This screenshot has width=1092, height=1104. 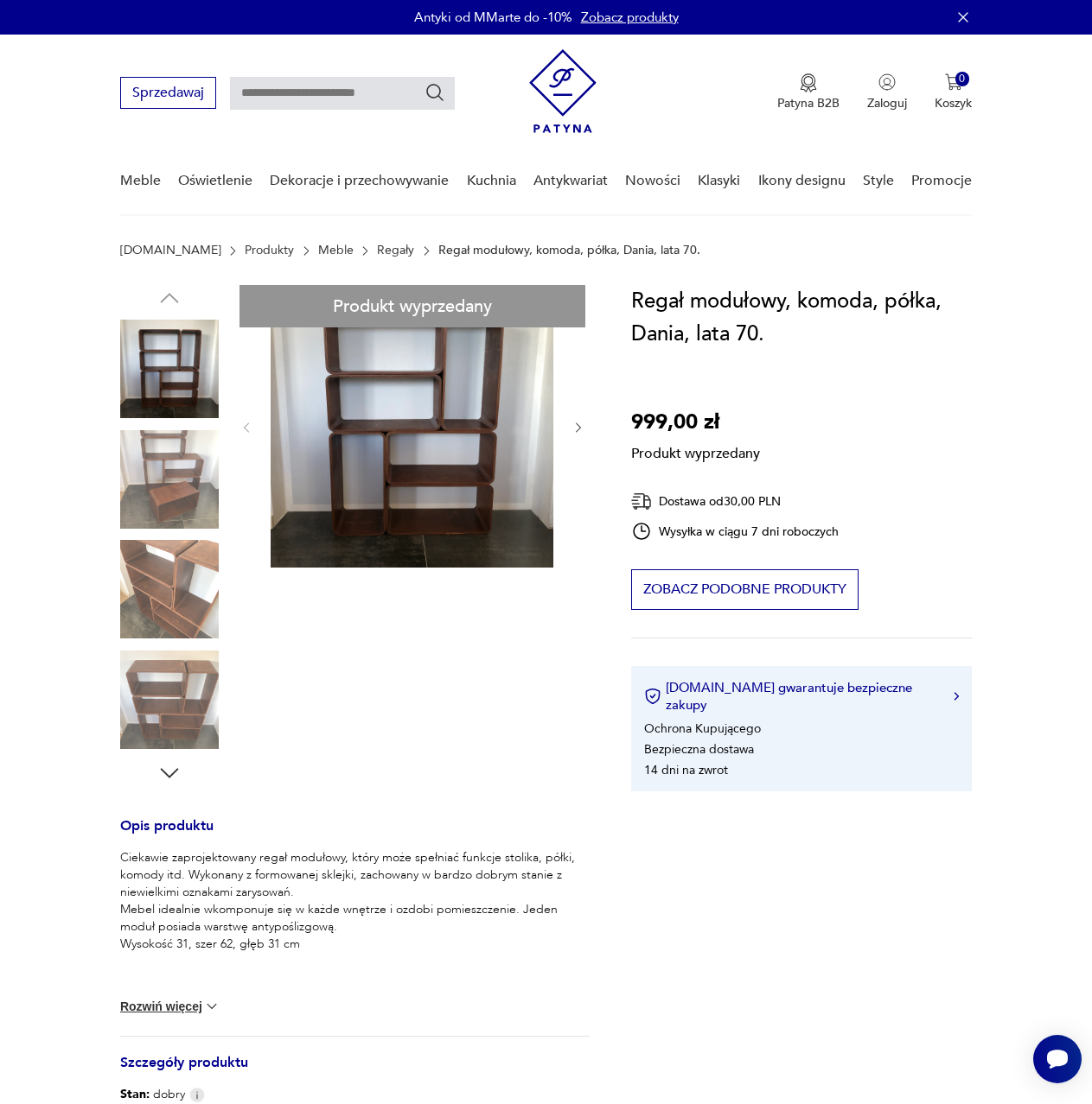 I want to click on p: Zaloguj, so click(x=887, y=103).